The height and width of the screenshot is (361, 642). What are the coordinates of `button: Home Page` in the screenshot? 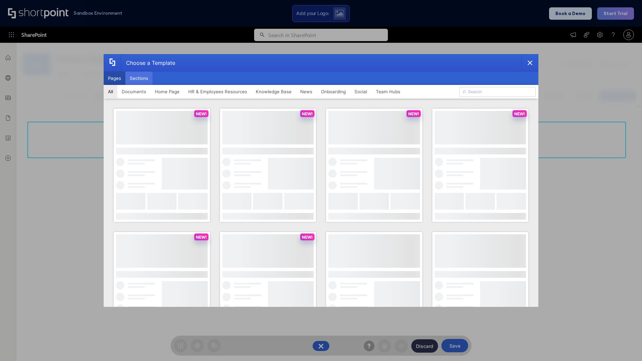 It's located at (167, 92).